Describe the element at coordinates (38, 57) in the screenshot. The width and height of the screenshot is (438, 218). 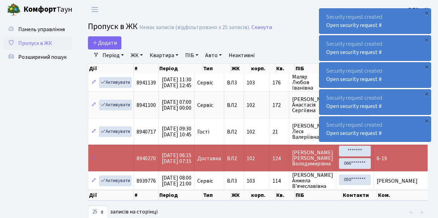
I see `a: Розширений пошук` at that location.